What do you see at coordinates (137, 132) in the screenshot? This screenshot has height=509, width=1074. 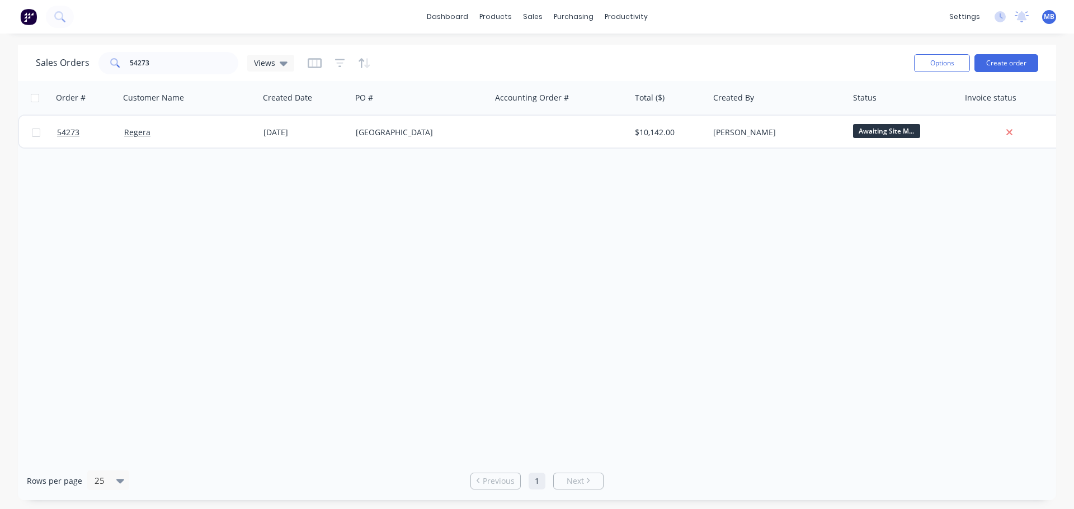 I see `a: Regera` at bounding box center [137, 132].